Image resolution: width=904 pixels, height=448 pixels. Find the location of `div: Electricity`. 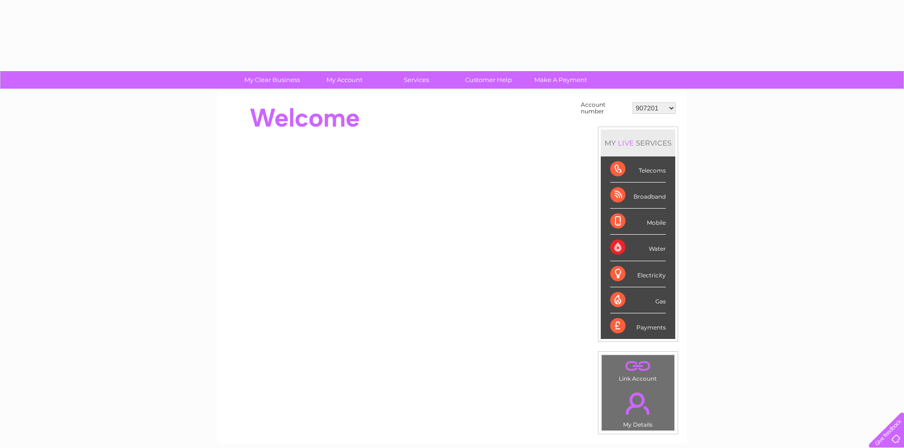

div: Electricity is located at coordinates (638, 274).